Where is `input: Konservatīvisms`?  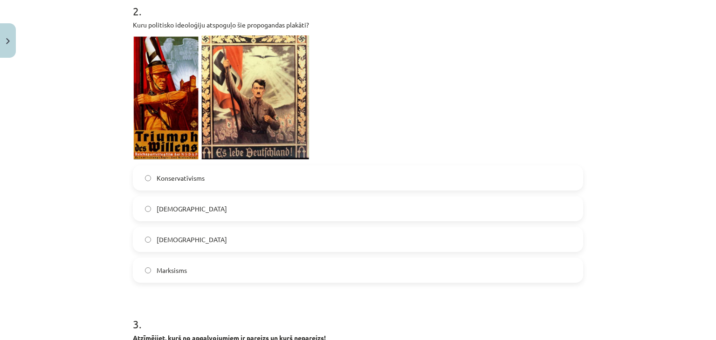 input: Konservatīvisms is located at coordinates (148, 178).